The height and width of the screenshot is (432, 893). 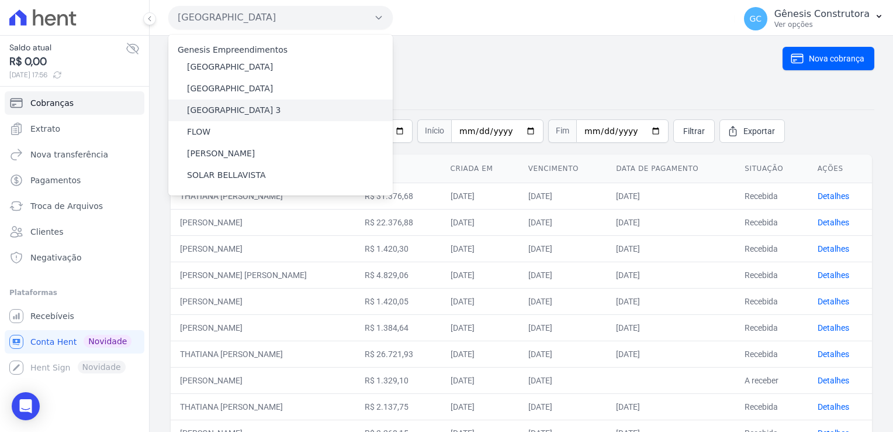 I want to click on span: Pagamentos, so click(x=56, y=180).